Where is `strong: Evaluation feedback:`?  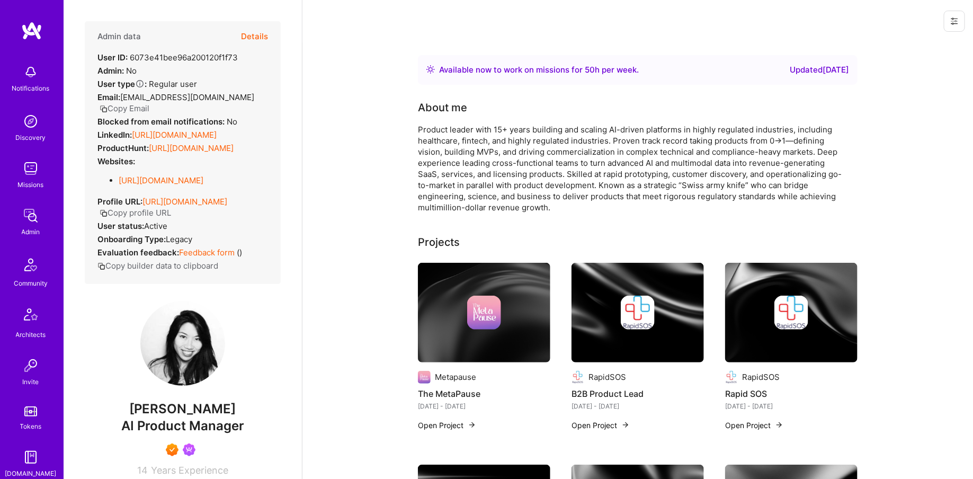 strong: Evaluation feedback: is located at coordinates (138, 252).